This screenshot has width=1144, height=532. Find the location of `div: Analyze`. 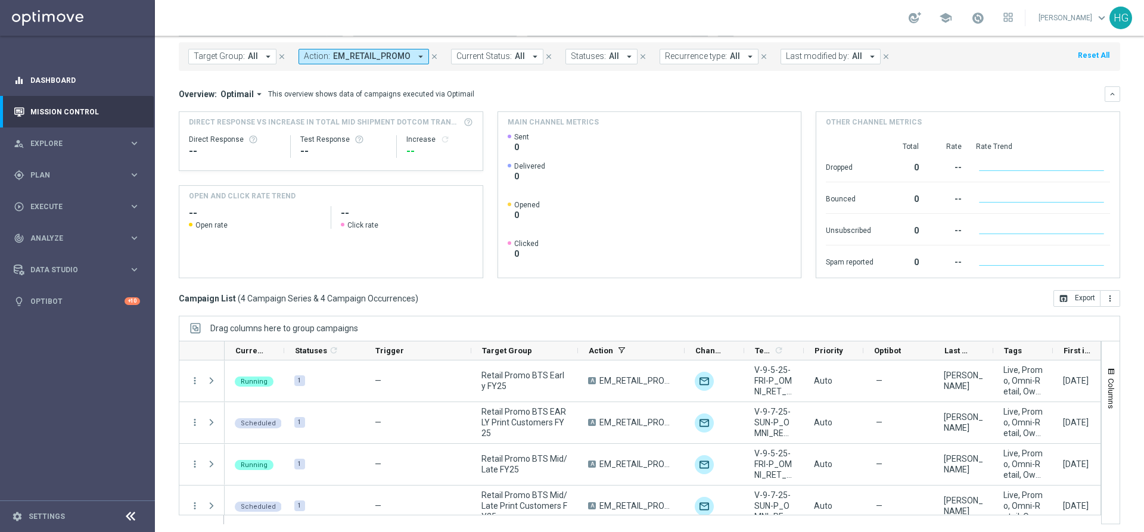

div: Analyze is located at coordinates (71, 238).